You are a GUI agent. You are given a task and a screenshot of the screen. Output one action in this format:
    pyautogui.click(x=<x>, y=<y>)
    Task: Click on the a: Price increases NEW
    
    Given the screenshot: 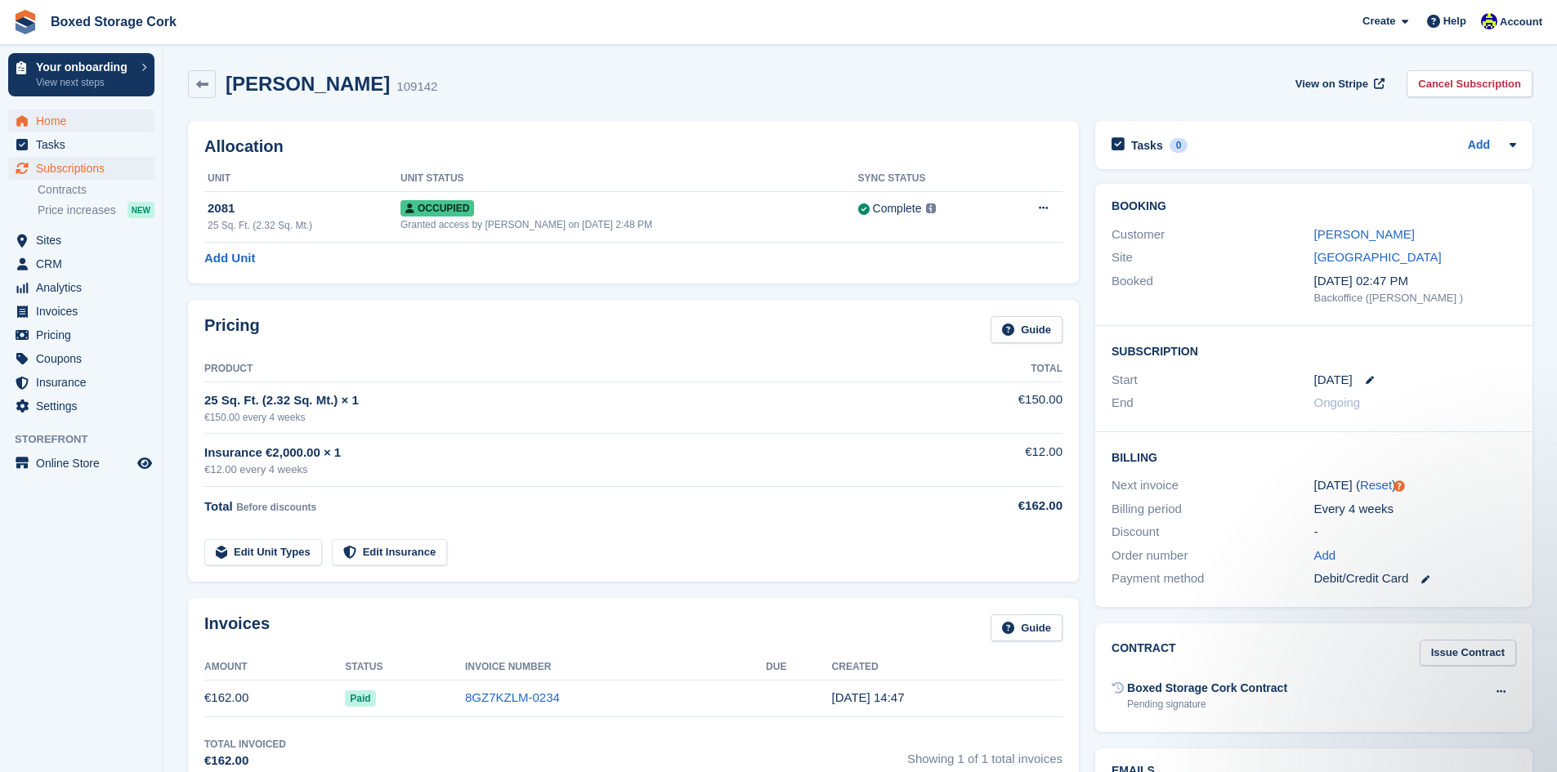 What is the action you would take?
    pyautogui.click(x=96, y=210)
    